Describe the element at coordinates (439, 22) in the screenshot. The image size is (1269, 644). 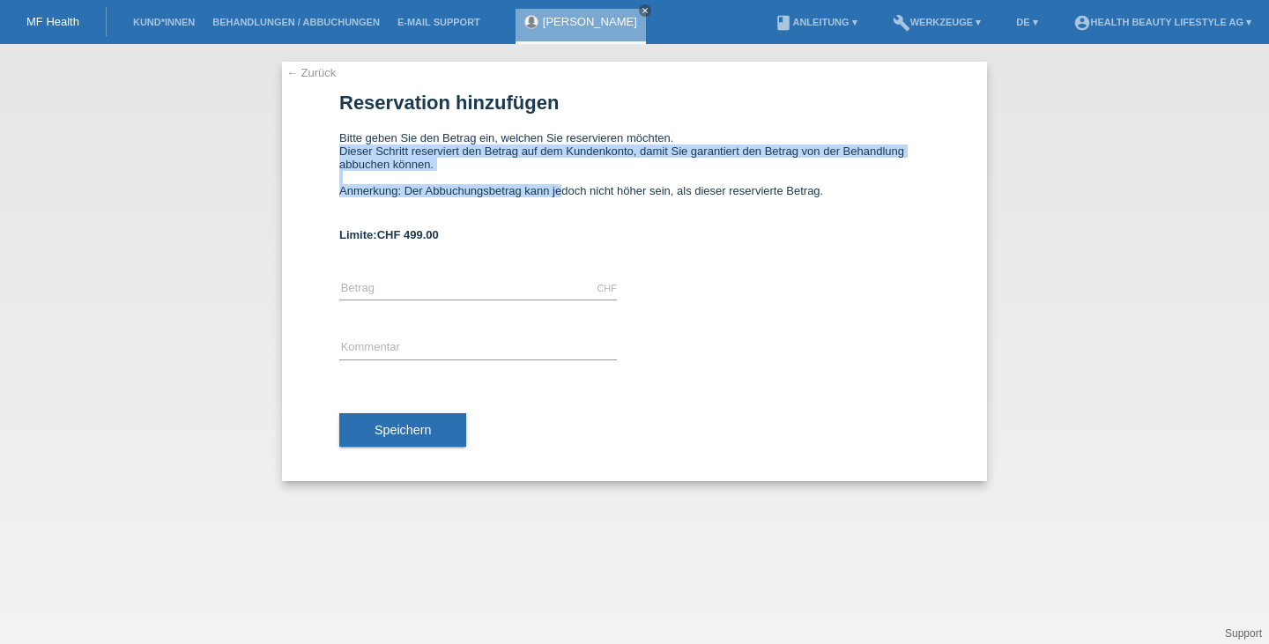
I see `a: E-Mail Support` at that location.